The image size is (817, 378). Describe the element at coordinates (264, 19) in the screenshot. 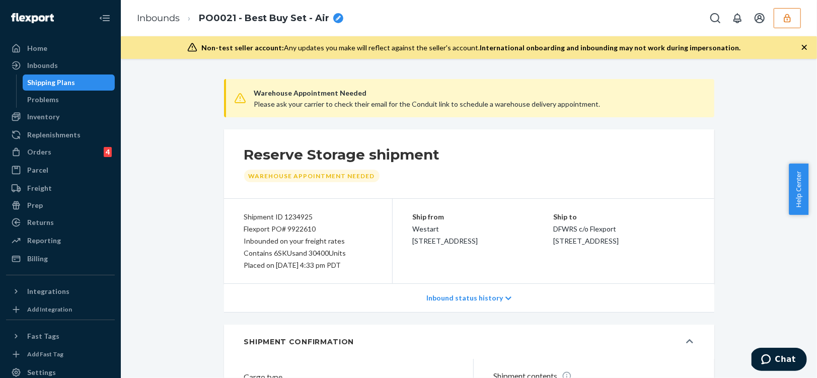

I see `span: PO0021 - Best Buy Set - Air` at that location.